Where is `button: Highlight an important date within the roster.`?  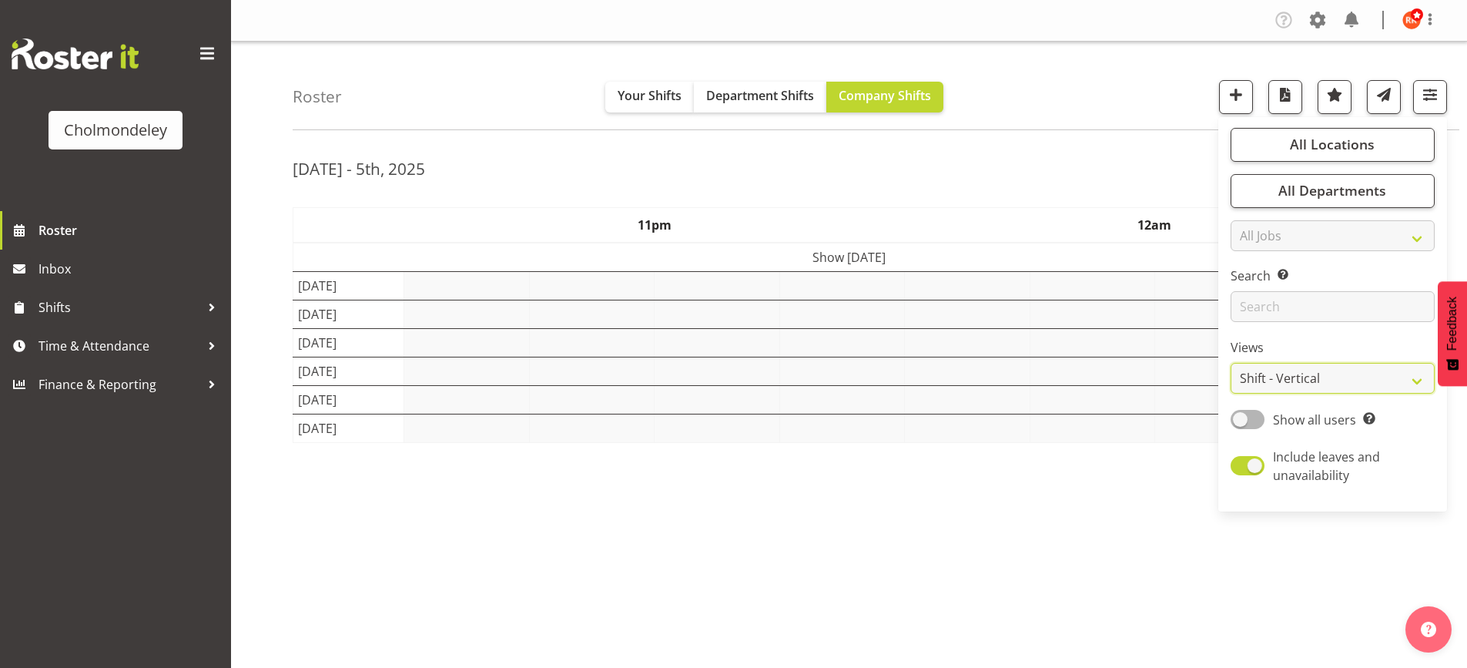
button: Highlight an important date within the roster. is located at coordinates (1334, 97).